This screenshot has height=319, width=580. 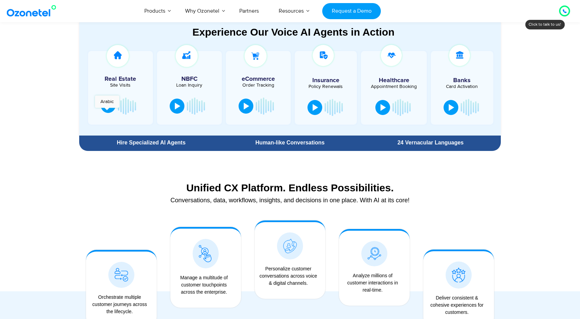 What do you see at coordinates (290, 143) in the screenshot?
I see `div: Human-like Conversations` at bounding box center [290, 143].